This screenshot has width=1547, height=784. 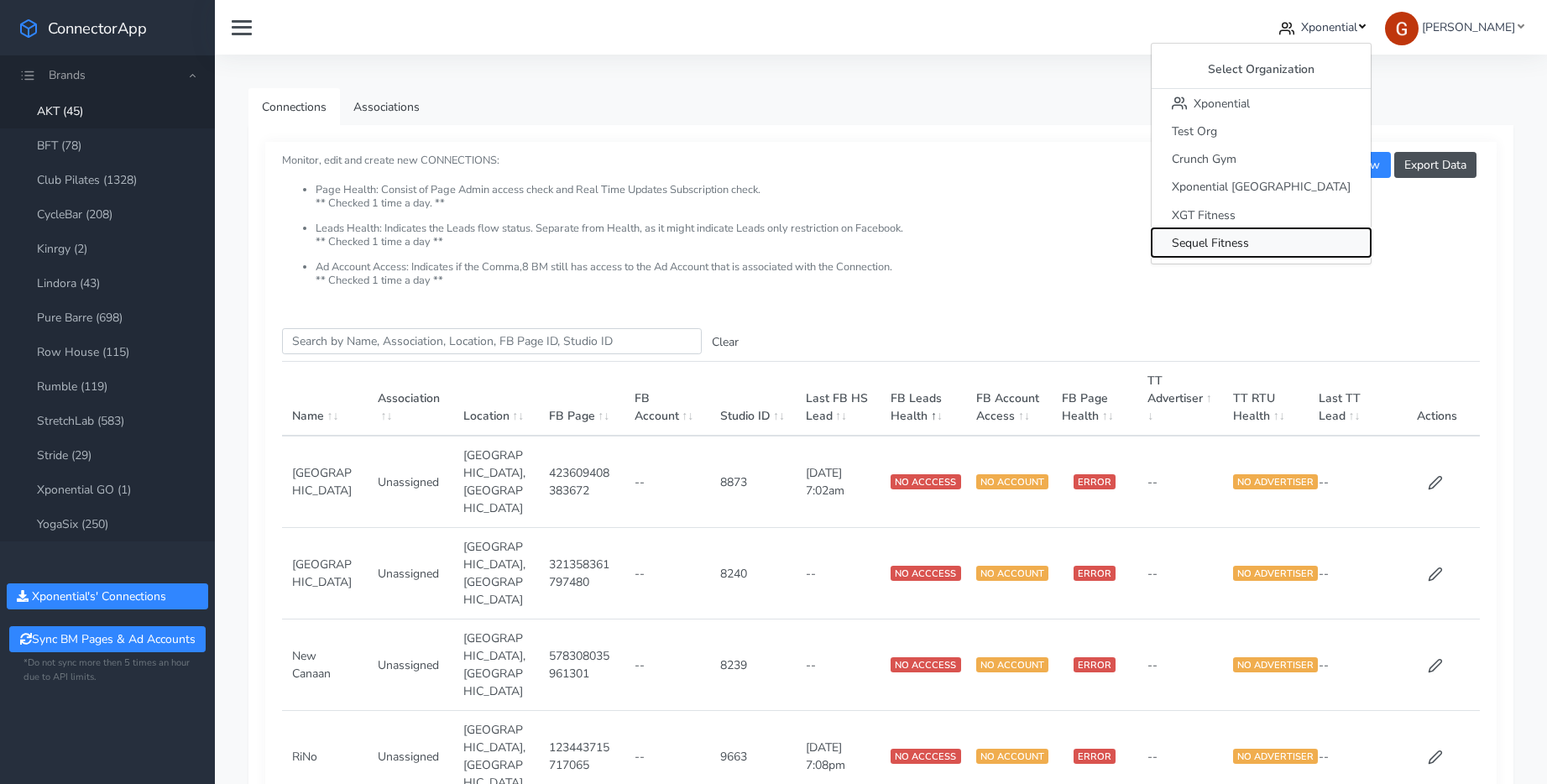 I want to click on th: Actions, so click(x=1437, y=399).